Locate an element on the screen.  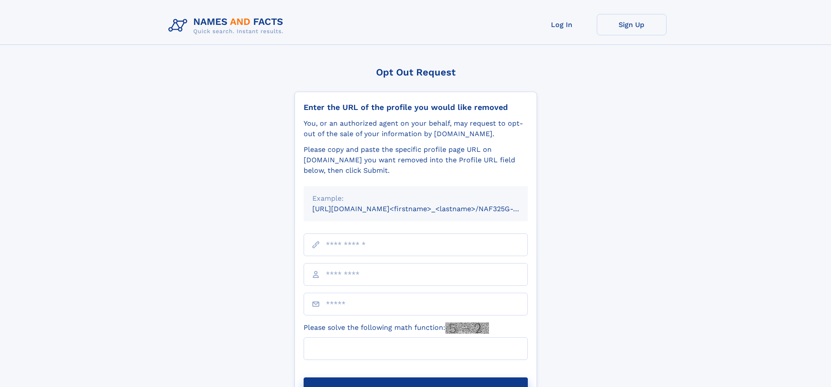
div: You, or an authorized agent on your behalf, may request to opt-out of the sale of your informatio... is located at coordinates (416, 129).